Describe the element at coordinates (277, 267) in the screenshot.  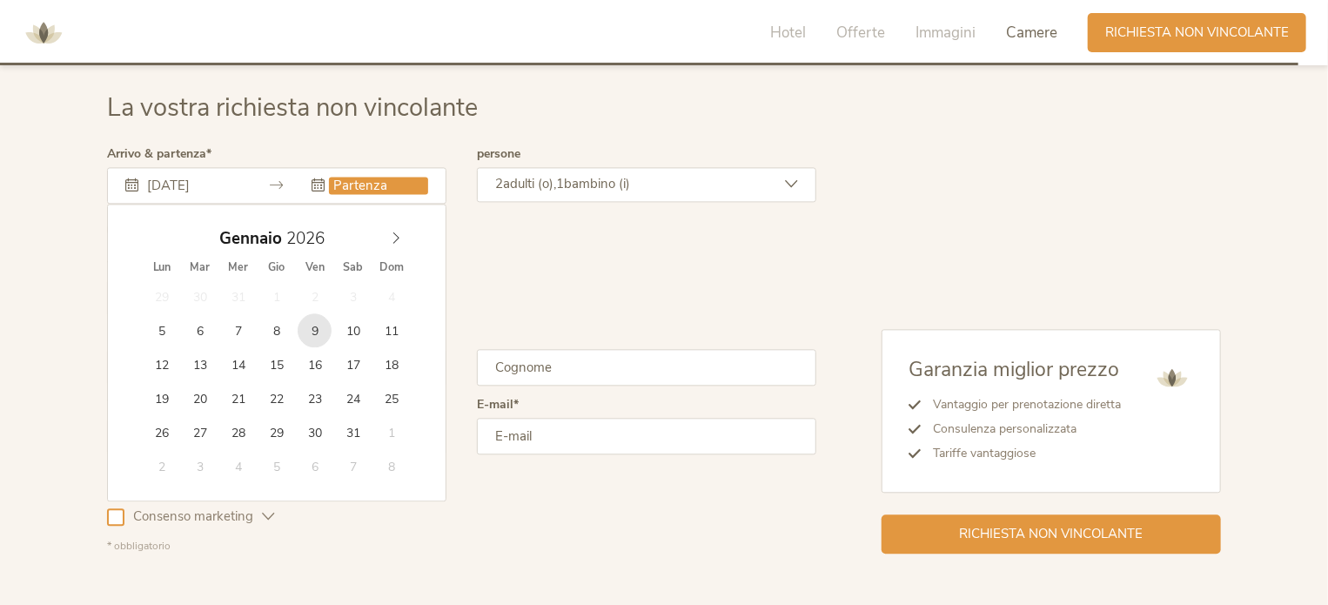
I see `span: Gio` at that location.